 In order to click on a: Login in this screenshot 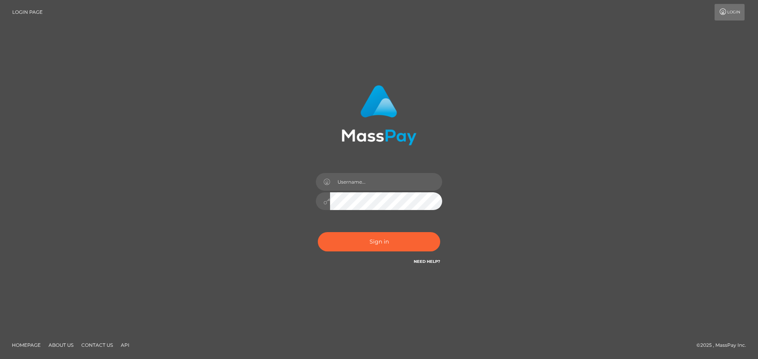, I will do `click(729, 12)`.